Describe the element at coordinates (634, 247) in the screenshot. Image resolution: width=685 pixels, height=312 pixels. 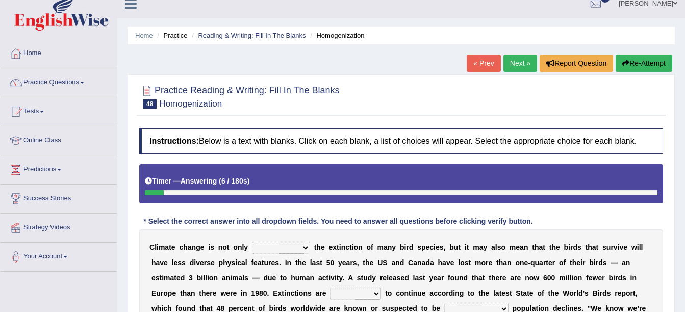
I see `b: w` at that location.